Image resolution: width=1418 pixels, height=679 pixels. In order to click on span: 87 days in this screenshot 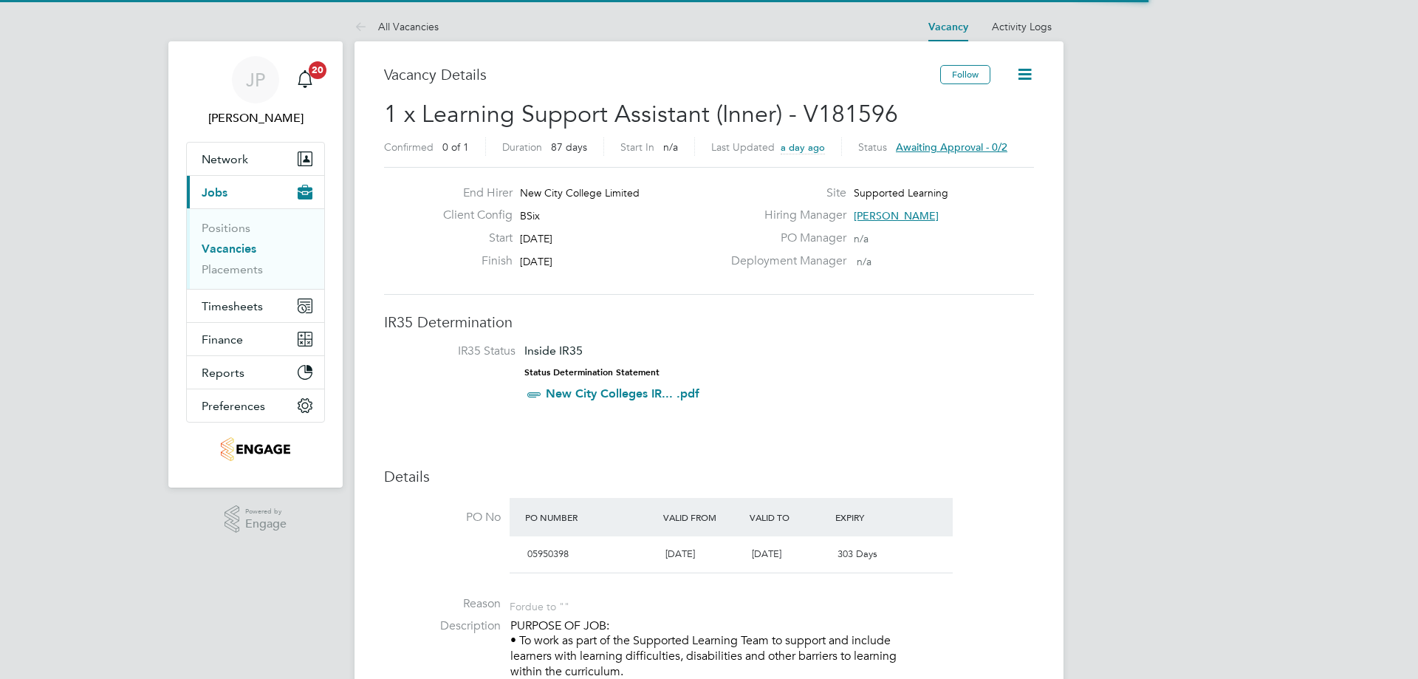, I will do `click(569, 147)`.